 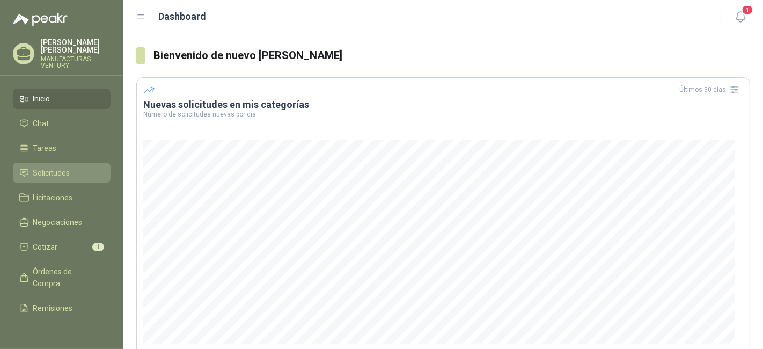 I want to click on a: Órdenes de Compra, so click(x=62, y=277).